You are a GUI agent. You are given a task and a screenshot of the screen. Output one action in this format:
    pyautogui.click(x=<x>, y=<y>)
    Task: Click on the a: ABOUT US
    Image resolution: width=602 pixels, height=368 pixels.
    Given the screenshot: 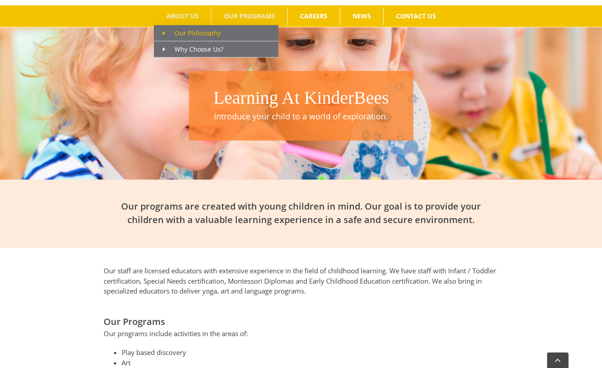 What is the action you would take?
    pyautogui.click(x=182, y=16)
    